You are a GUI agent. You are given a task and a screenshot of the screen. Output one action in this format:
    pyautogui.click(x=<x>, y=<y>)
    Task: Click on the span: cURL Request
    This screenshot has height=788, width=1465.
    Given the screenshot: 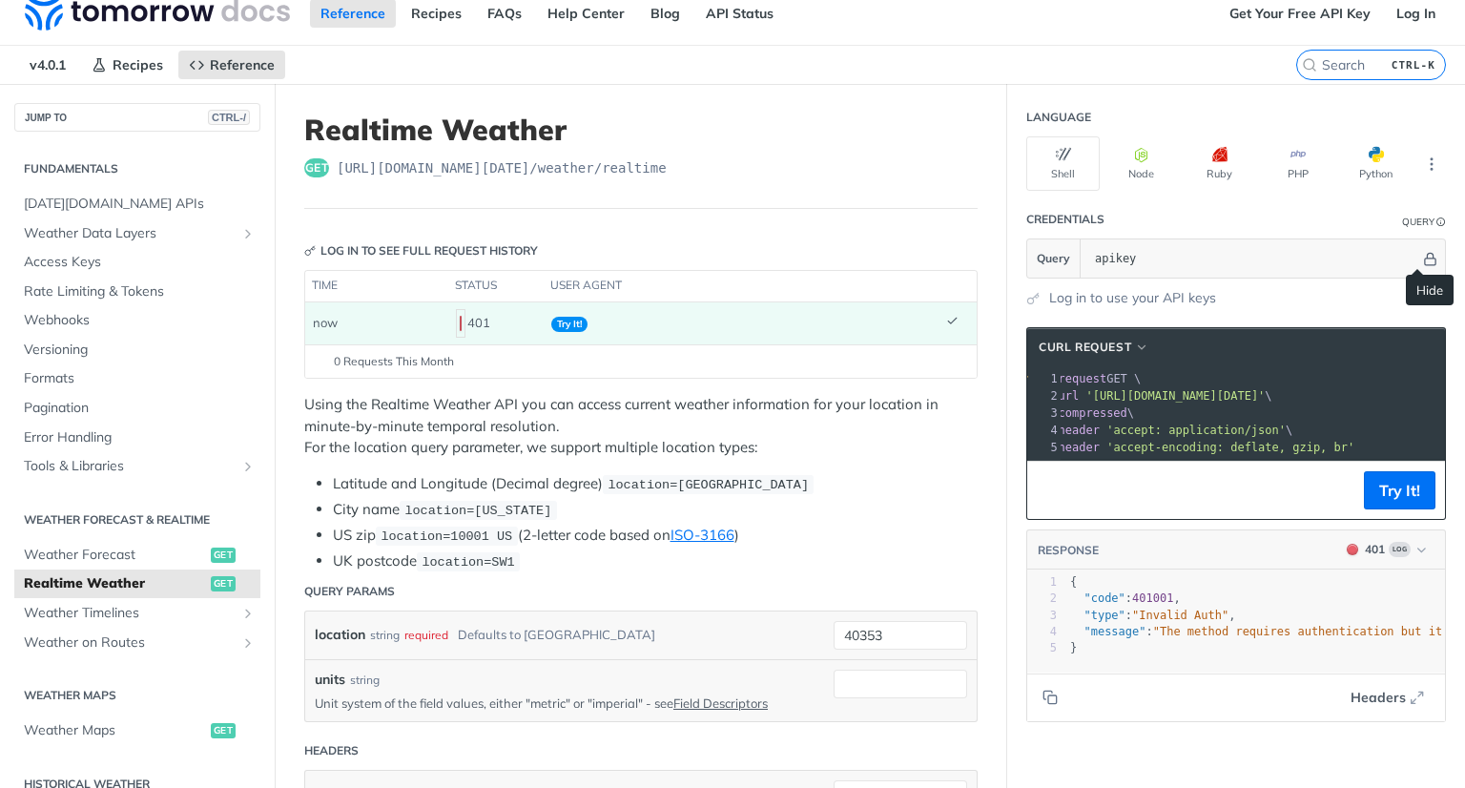 What is the action you would take?
    pyautogui.click(x=1084, y=347)
    